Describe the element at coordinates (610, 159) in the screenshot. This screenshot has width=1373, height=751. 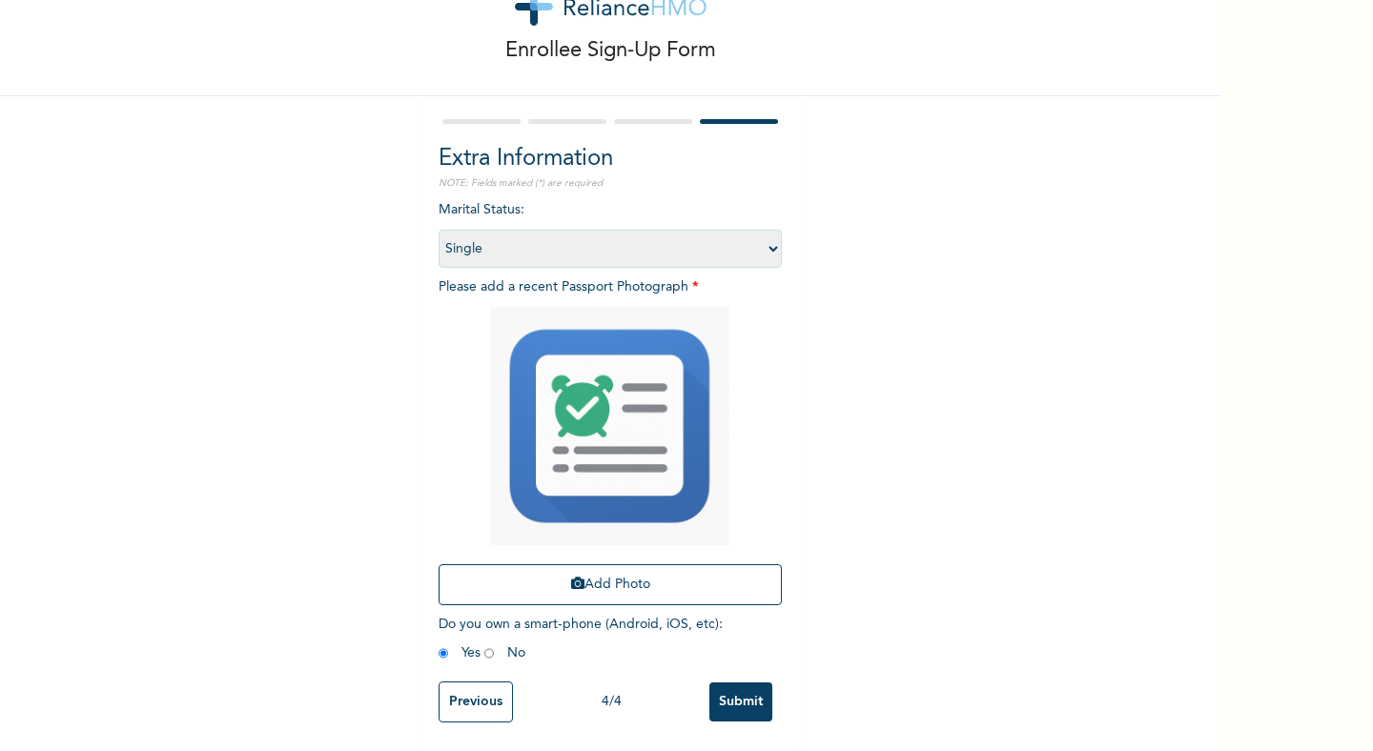
I see `h2: Extra Information` at that location.